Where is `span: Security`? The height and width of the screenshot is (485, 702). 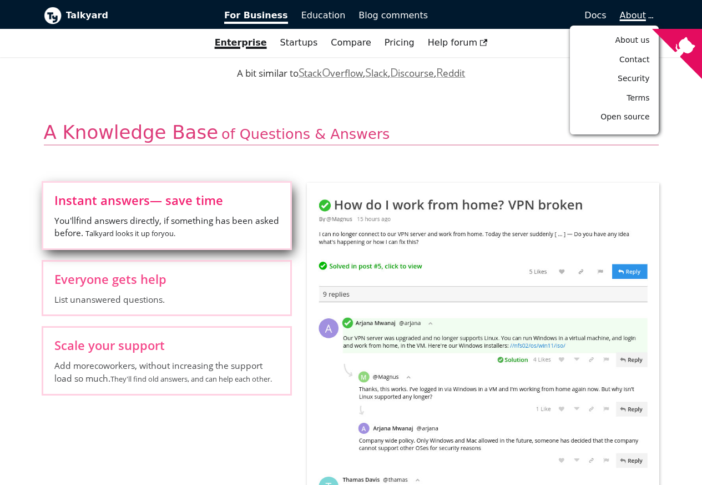
span: Security is located at coordinates (634, 78).